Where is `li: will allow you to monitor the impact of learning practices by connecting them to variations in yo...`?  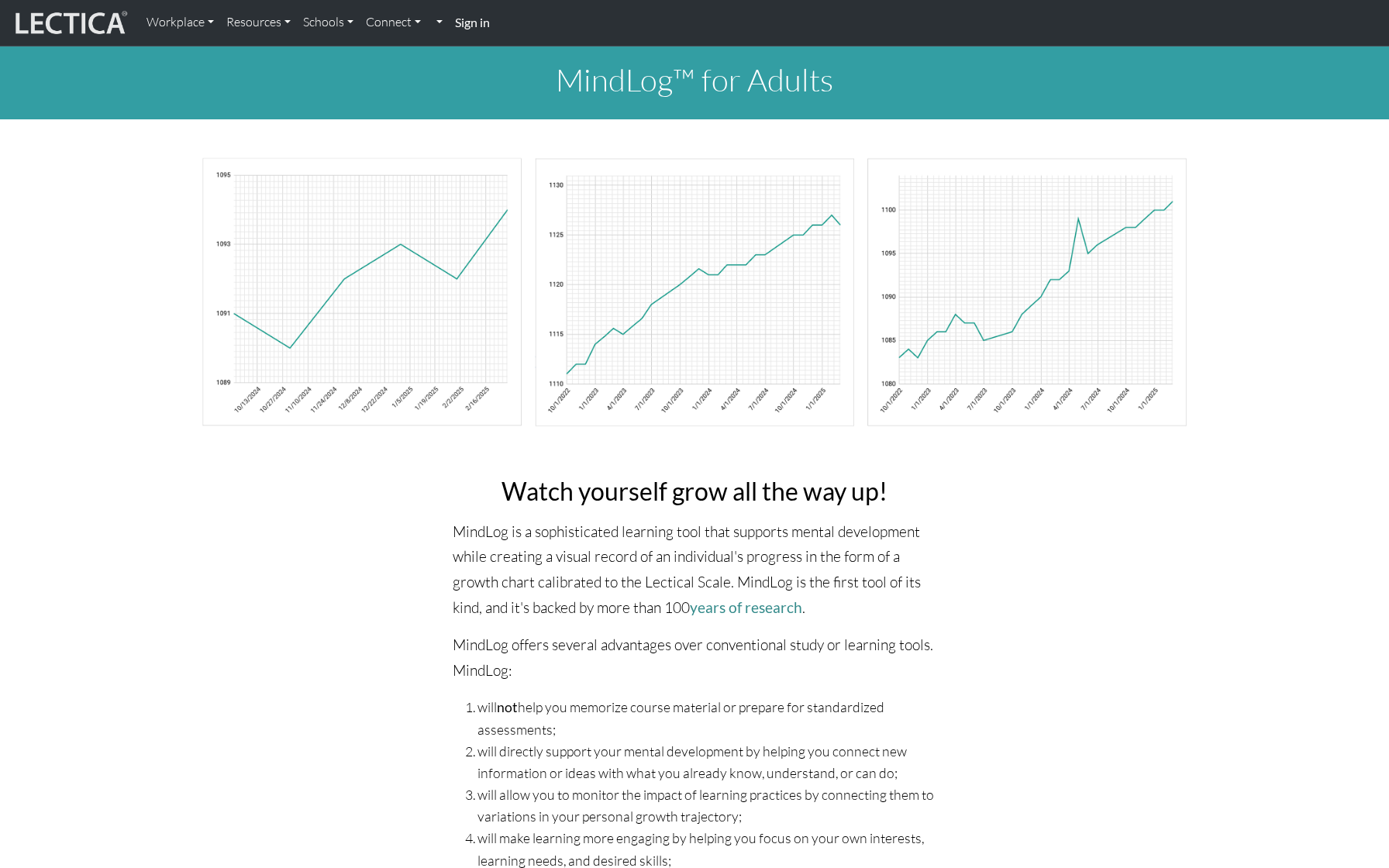
li: will allow you to monitor the impact of learning practices by connecting them to variations in yo... is located at coordinates (707, 805).